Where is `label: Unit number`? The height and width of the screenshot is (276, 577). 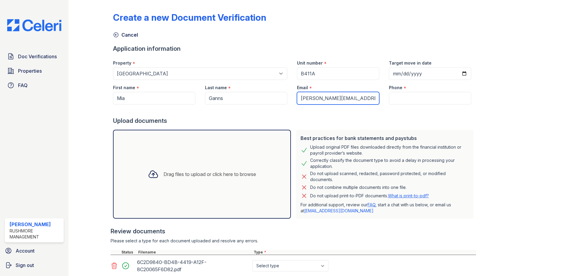
label: Unit number is located at coordinates (310, 63).